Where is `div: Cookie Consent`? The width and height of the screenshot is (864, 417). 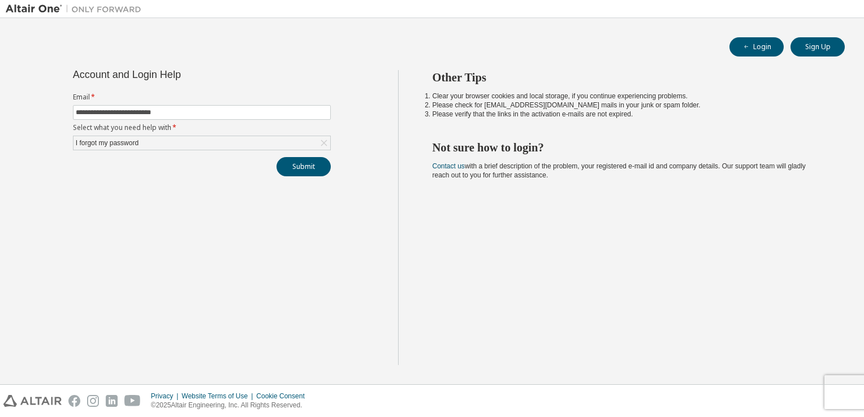
div: Cookie Consent is located at coordinates (283, 396).